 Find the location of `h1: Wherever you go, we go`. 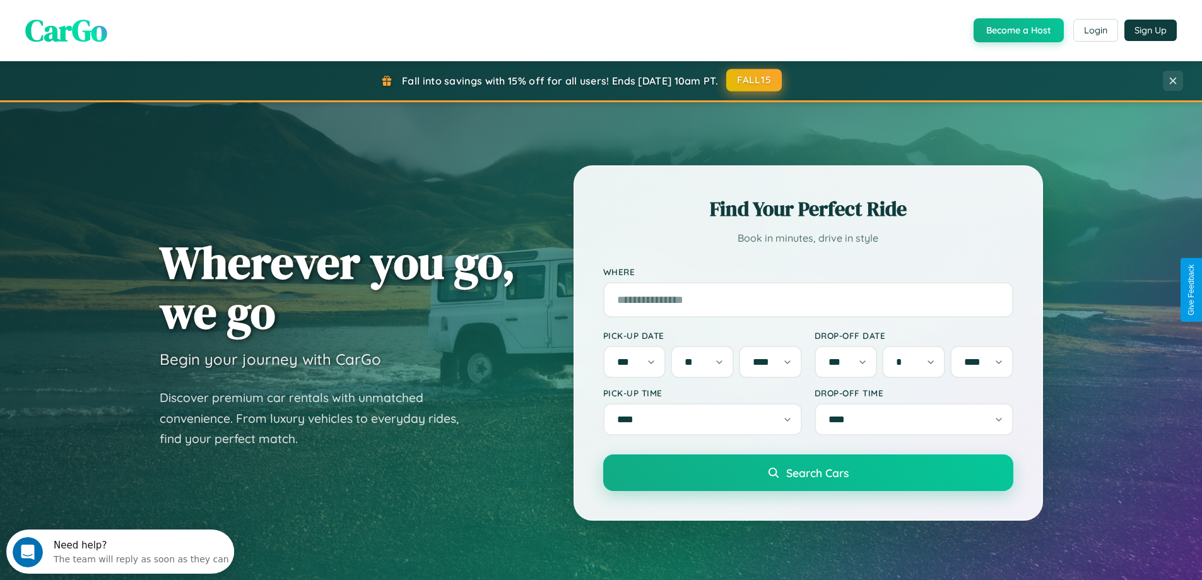

h1: Wherever you go, we go is located at coordinates (337, 287).